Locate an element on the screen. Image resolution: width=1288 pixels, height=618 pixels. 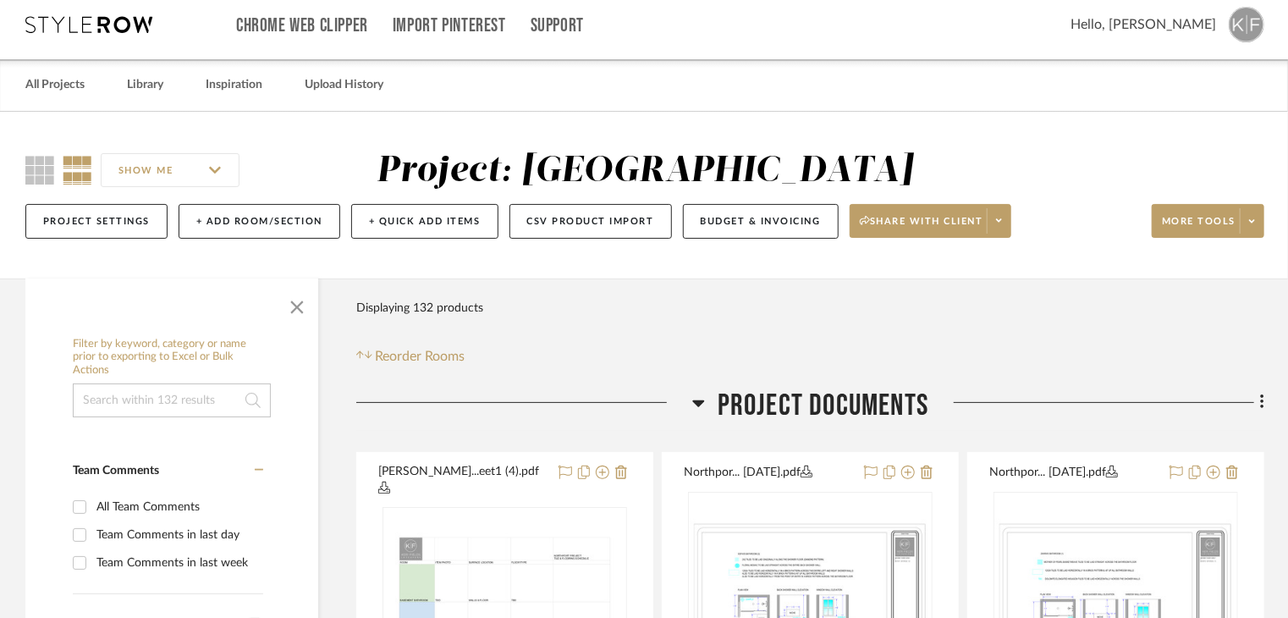
h6: Filter by keyword, category or name prior to exporting to Excel or Bulk Actions is located at coordinates (172, 357).